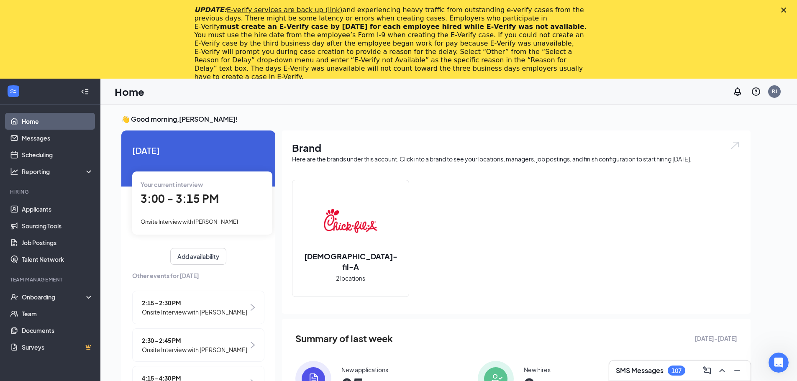 The height and width of the screenshot is (381, 797). I want to click on svg: Analysis, so click(14, 172).